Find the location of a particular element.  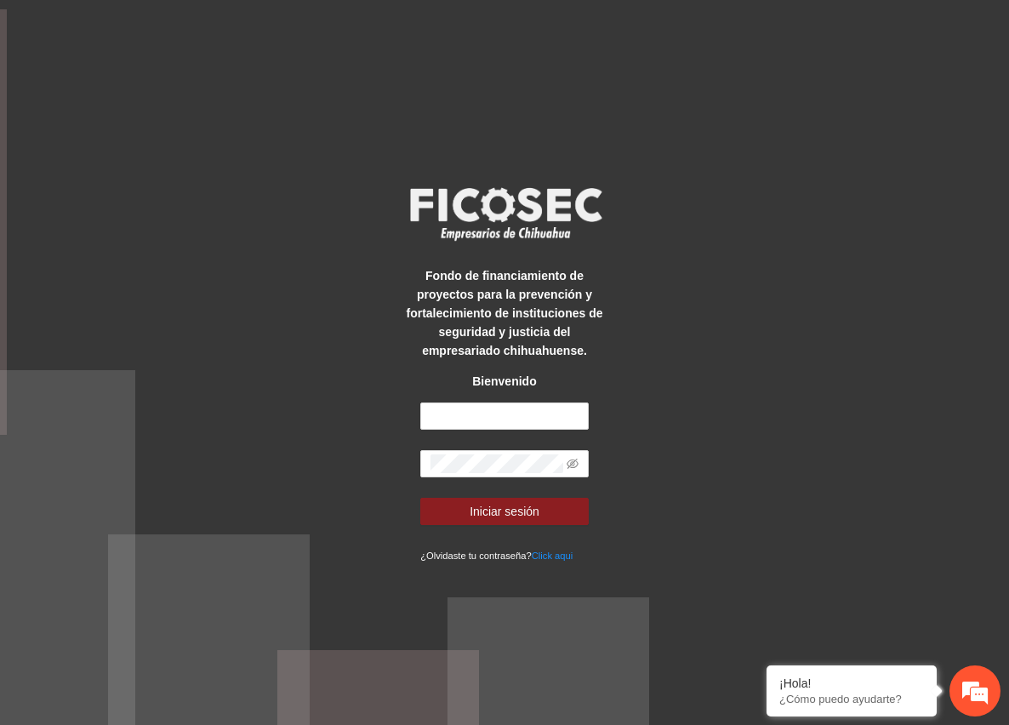

small: ¿Olvidaste tu contraseña? is located at coordinates (496, 555).